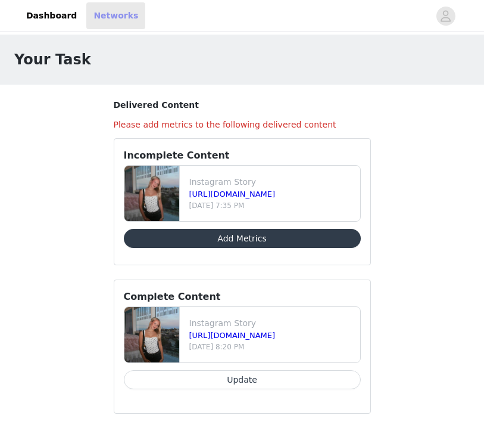 The width and height of the screenshot is (484, 431). What do you see at coordinates (242, 238) in the screenshot?
I see `button: Add Metrics` at bounding box center [242, 238].